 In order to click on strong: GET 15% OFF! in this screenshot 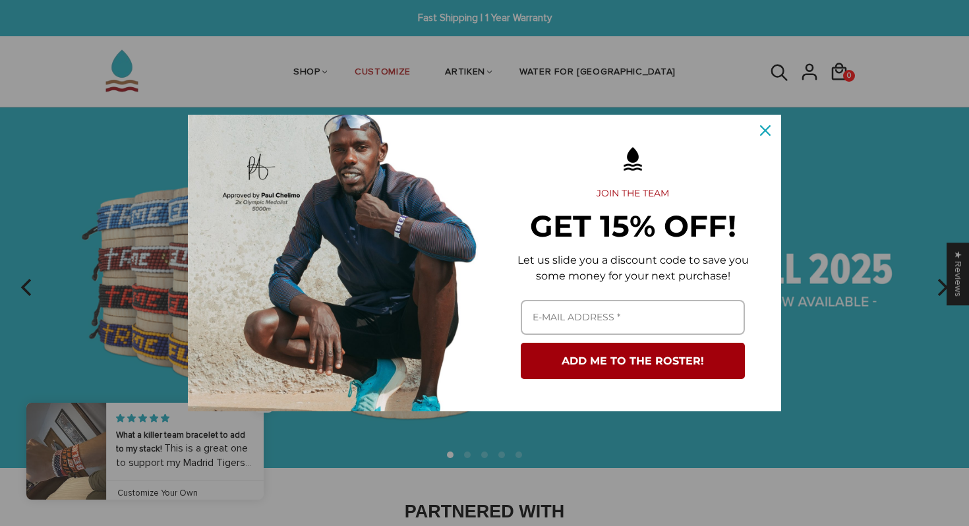, I will do `click(633, 226)`.